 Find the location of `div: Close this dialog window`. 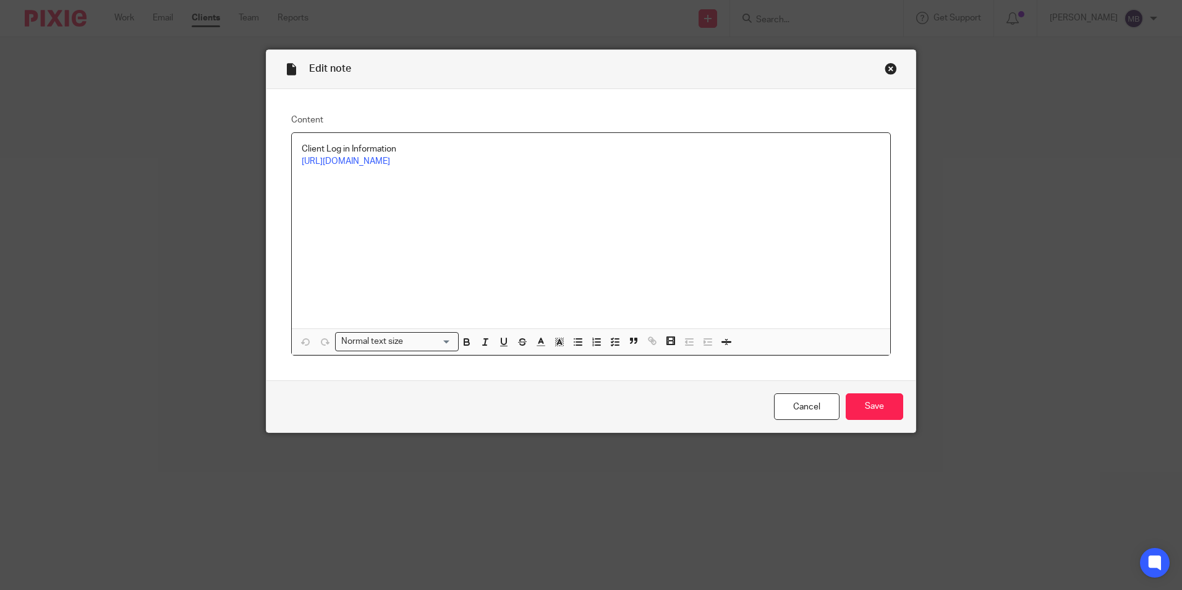

div: Close this dialog window is located at coordinates (890, 69).